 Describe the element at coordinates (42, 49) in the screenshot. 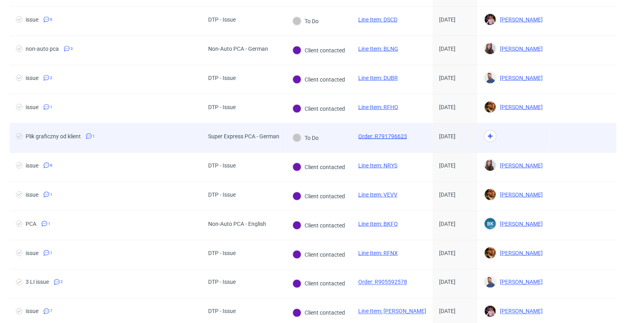

I see `div: non-auto pca` at that location.